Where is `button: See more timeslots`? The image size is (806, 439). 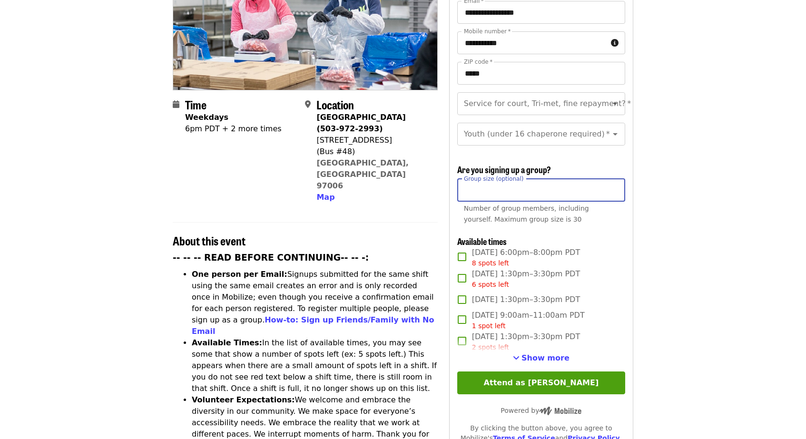
button: See more timeslots is located at coordinates (541, 358).